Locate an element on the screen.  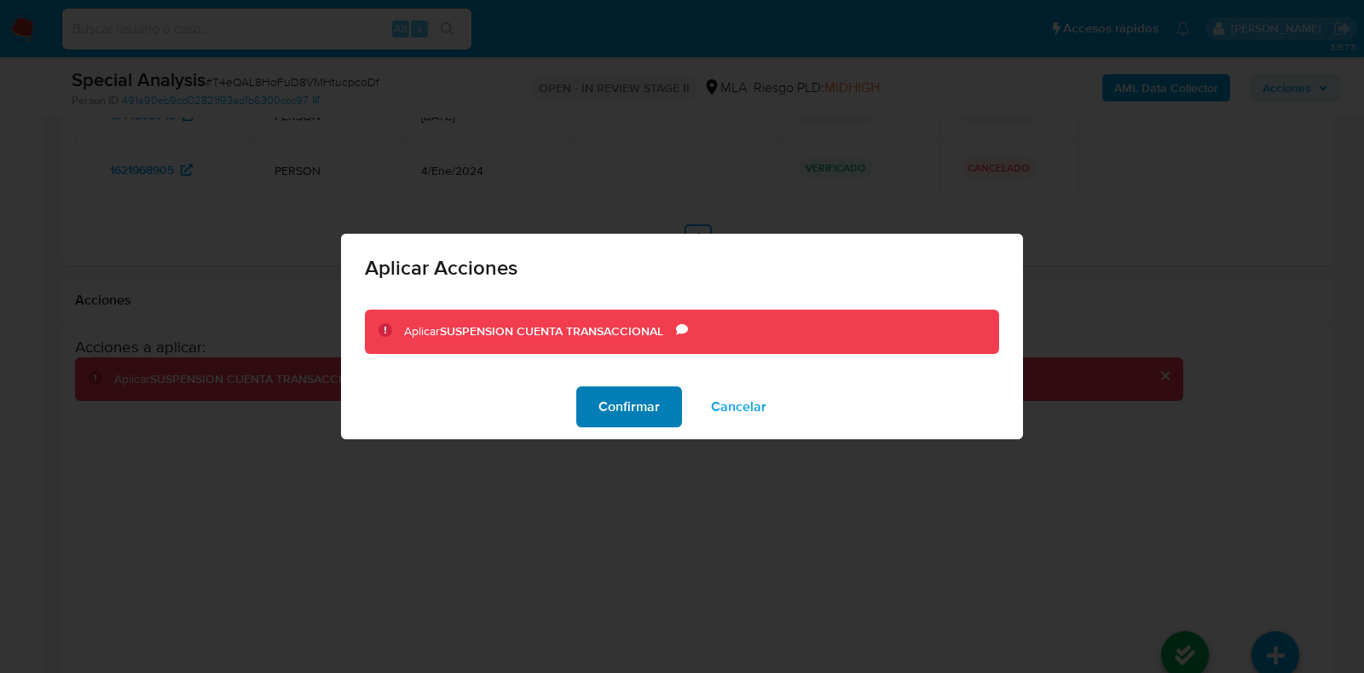
button: Cancelar is located at coordinates (738, 407).